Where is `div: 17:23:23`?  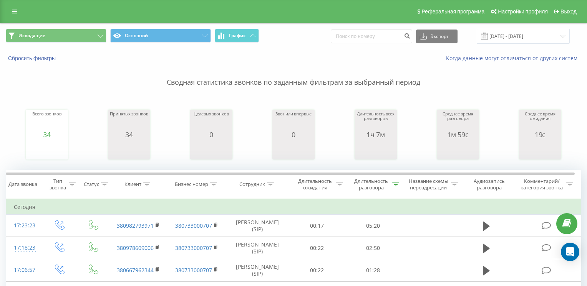
div: 17:23:23 is located at coordinates (24, 226).